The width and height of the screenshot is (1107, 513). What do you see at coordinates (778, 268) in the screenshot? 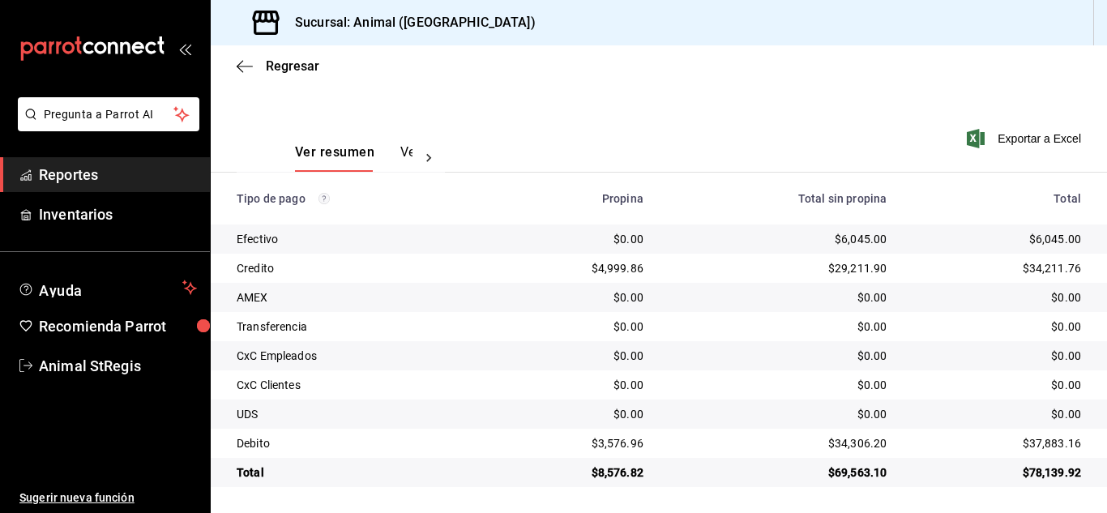
I see `div: $29,211.90` at bounding box center [778, 268].